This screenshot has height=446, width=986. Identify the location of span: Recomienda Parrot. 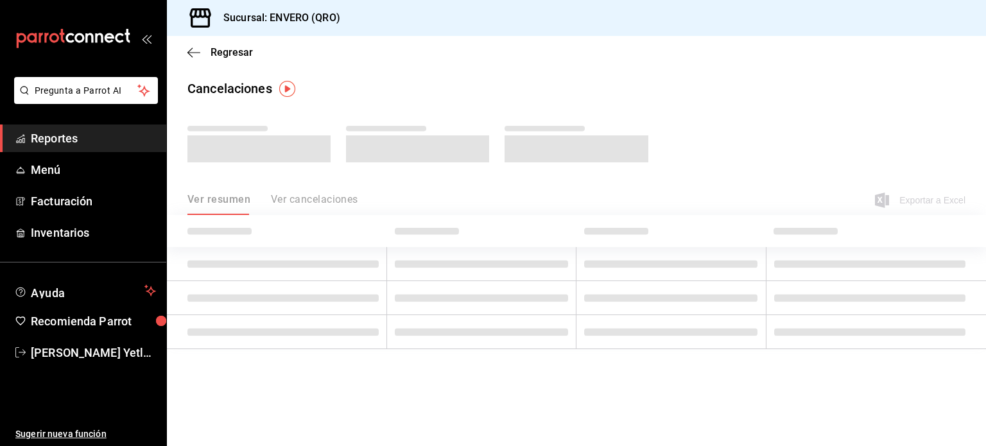
(93, 321).